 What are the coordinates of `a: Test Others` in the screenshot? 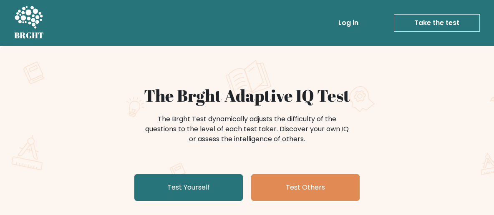 It's located at (305, 188).